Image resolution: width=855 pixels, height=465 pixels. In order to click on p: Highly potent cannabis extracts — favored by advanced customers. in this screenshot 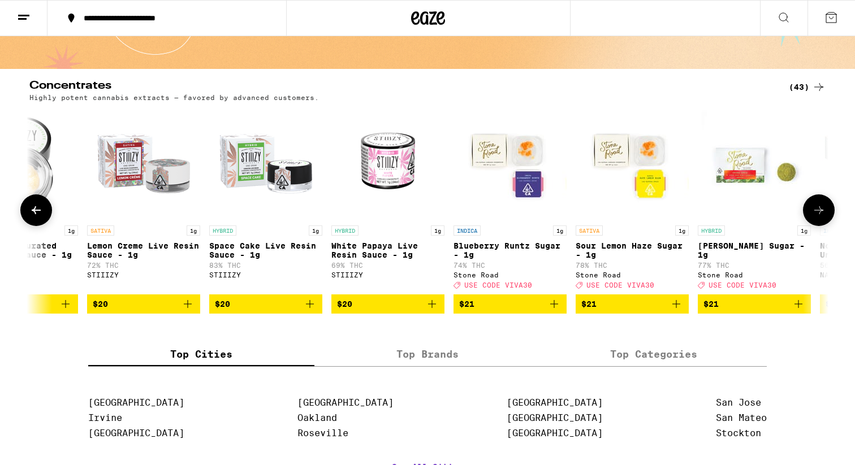, I will do `click(174, 97)`.